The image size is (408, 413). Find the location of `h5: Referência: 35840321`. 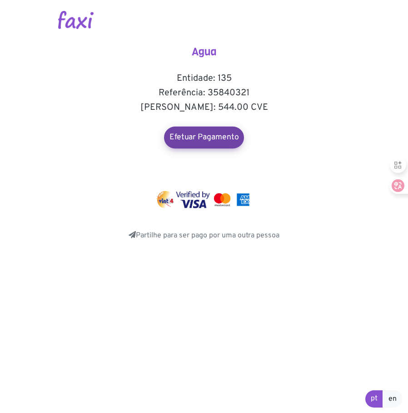

h5: Referência: 35840321 is located at coordinates (204, 93).